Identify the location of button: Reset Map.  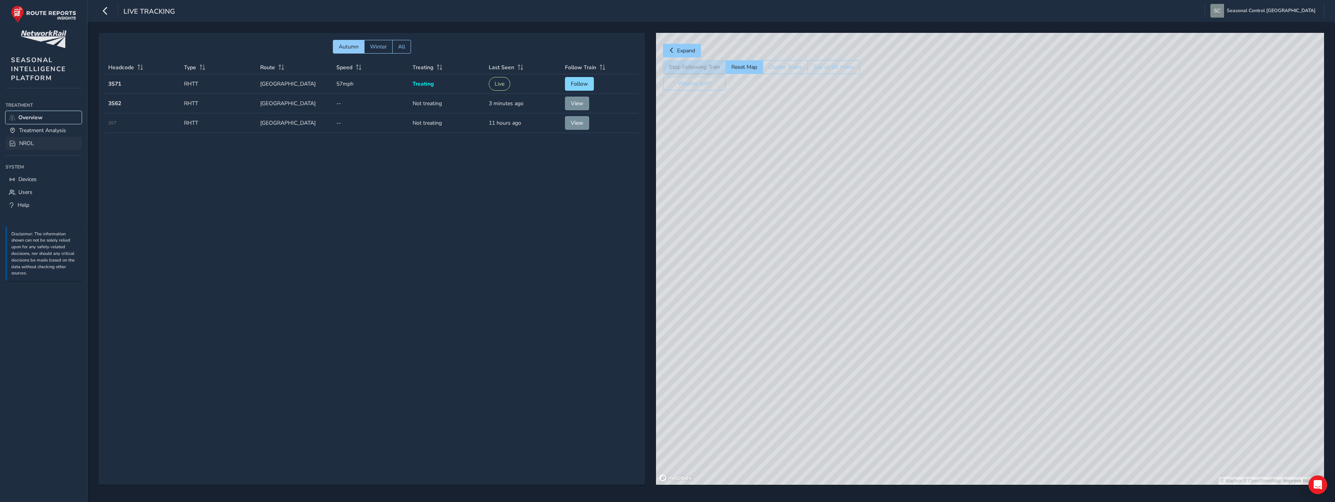
(744, 67).